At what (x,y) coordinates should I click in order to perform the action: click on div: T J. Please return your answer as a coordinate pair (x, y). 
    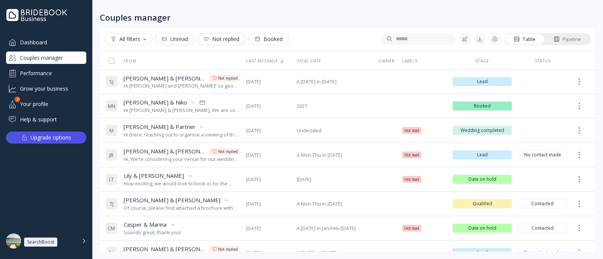
    Looking at the image, I should click on (111, 204).